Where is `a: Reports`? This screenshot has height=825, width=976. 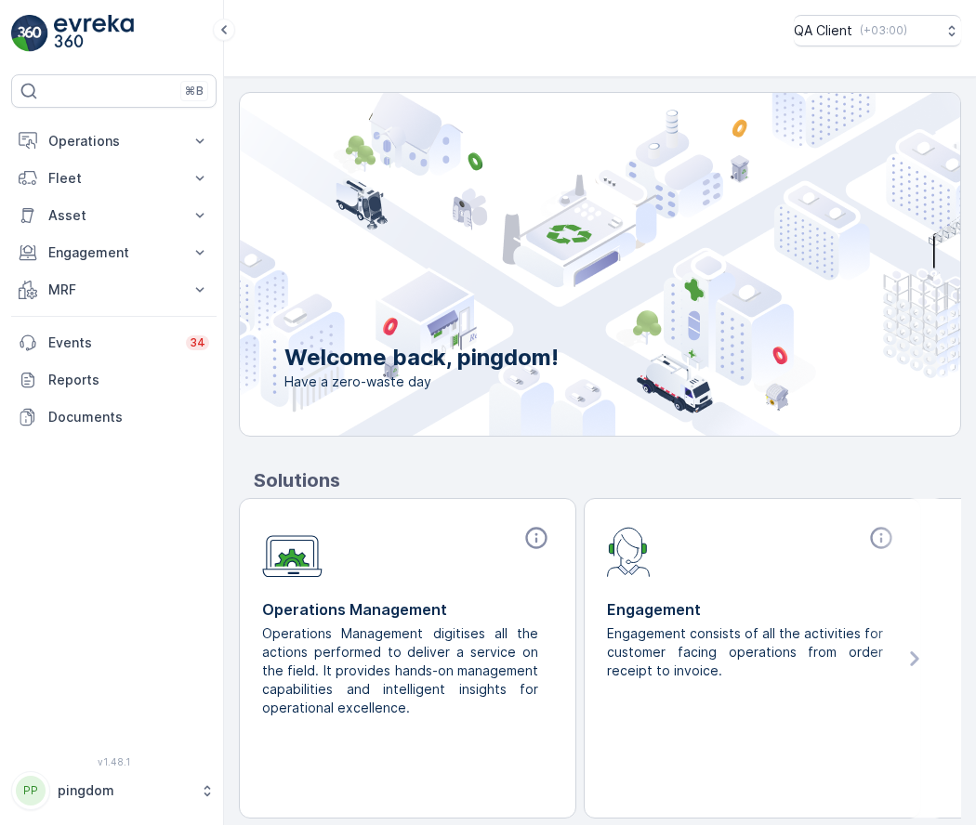
a: Reports is located at coordinates (113, 380).